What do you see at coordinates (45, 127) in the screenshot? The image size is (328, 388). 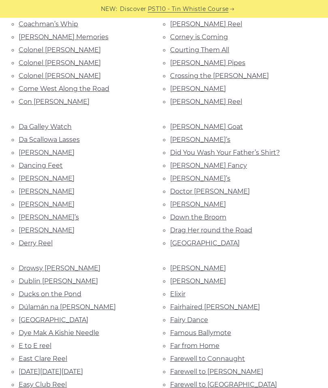 I see `a: Da Galley Watch` at bounding box center [45, 127].